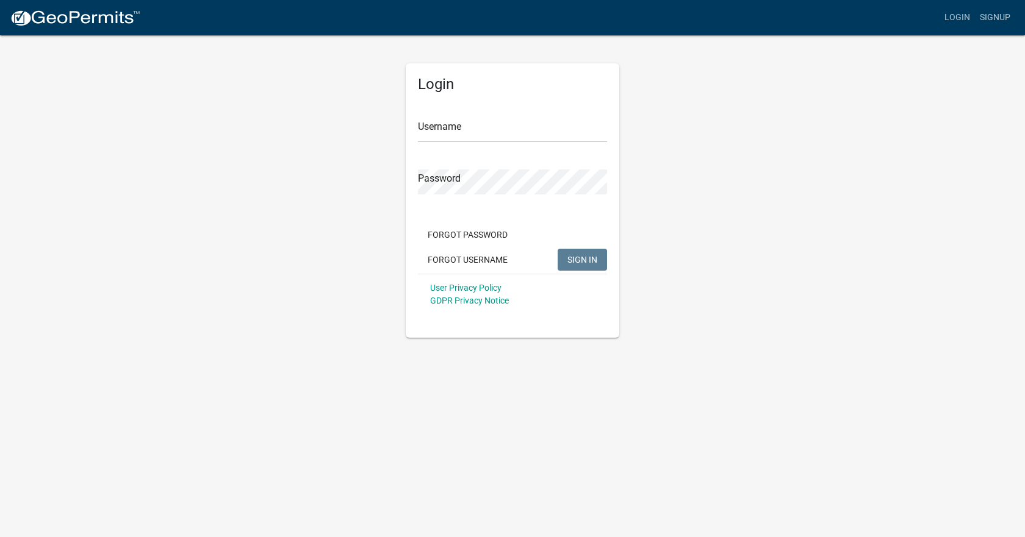 Image resolution: width=1025 pixels, height=537 pixels. What do you see at coordinates (582, 260) in the screenshot?
I see `button: SIGN IN` at bounding box center [582, 260].